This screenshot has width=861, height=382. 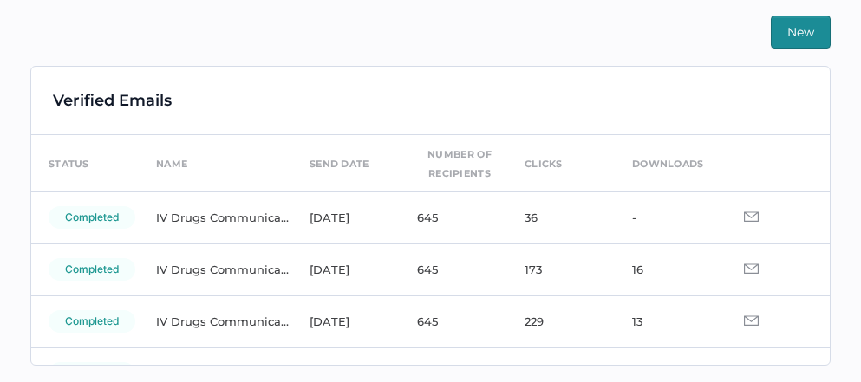 What do you see at coordinates (112, 101) in the screenshot?
I see `div: Verified Emails` at bounding box center [112, 101].